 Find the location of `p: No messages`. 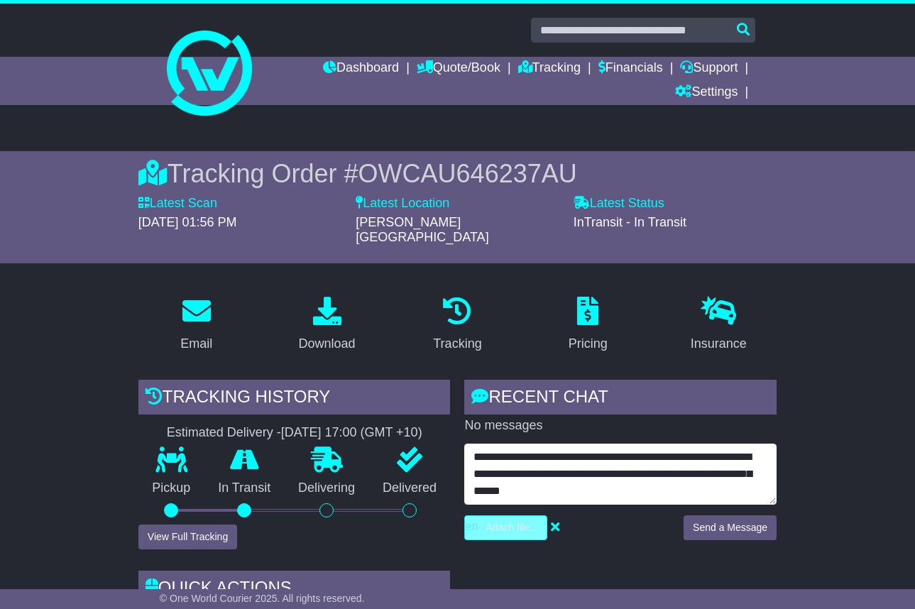

p: No messages is located at coordinates (620, 426).